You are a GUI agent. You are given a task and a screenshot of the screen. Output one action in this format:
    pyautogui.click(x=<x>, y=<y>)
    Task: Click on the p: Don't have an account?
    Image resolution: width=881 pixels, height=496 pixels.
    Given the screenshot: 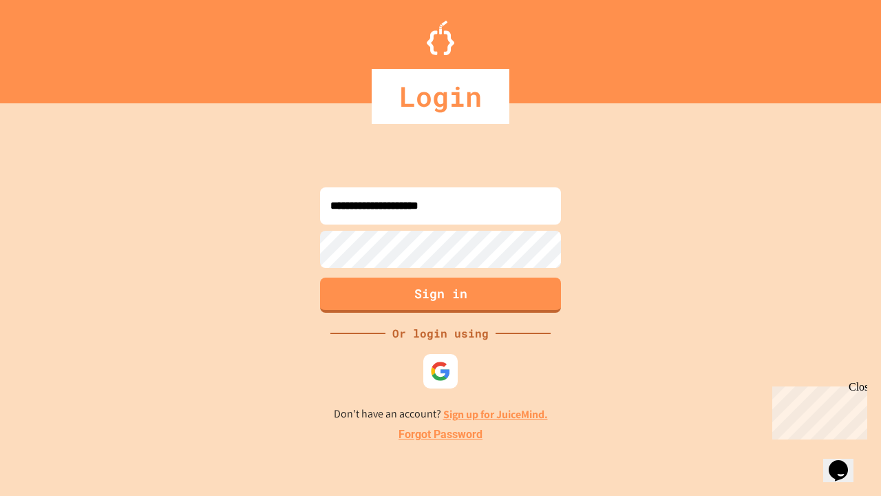 What is the action you would take?
    pyautogui.click(x=440, y=414)
    